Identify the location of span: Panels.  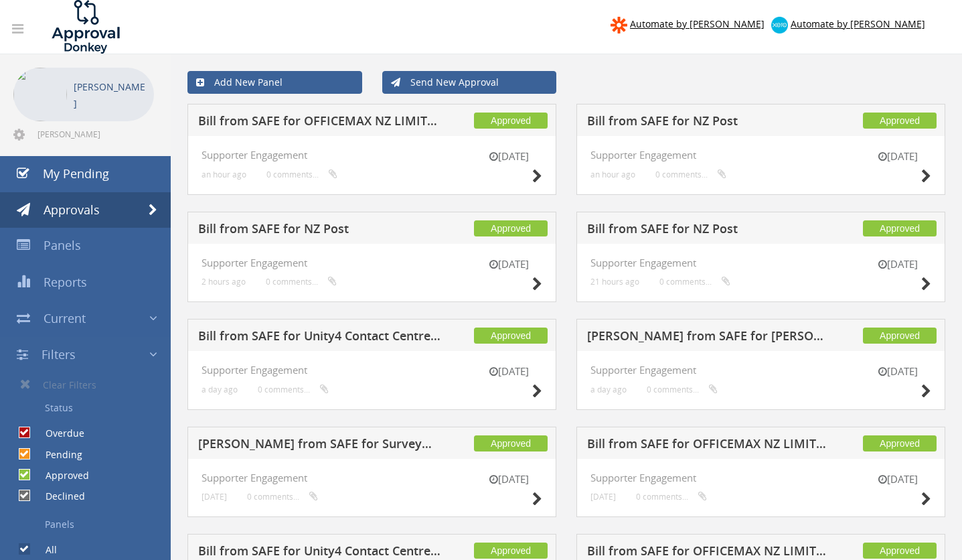
(62, 245).